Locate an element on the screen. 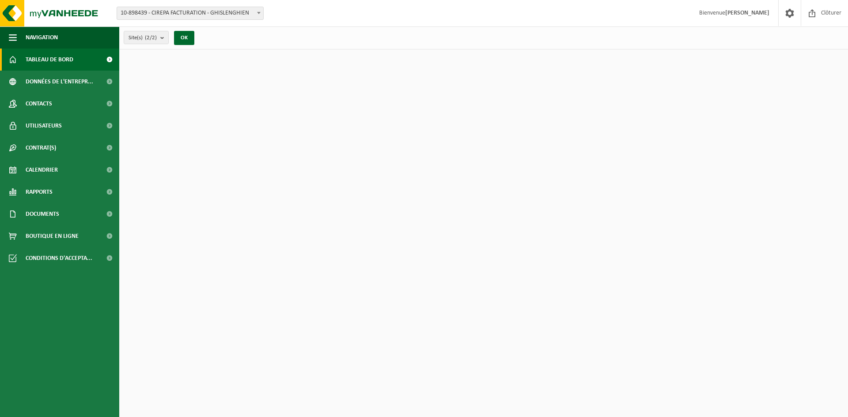  span: Site(s) is located at coordinates (143, 38).